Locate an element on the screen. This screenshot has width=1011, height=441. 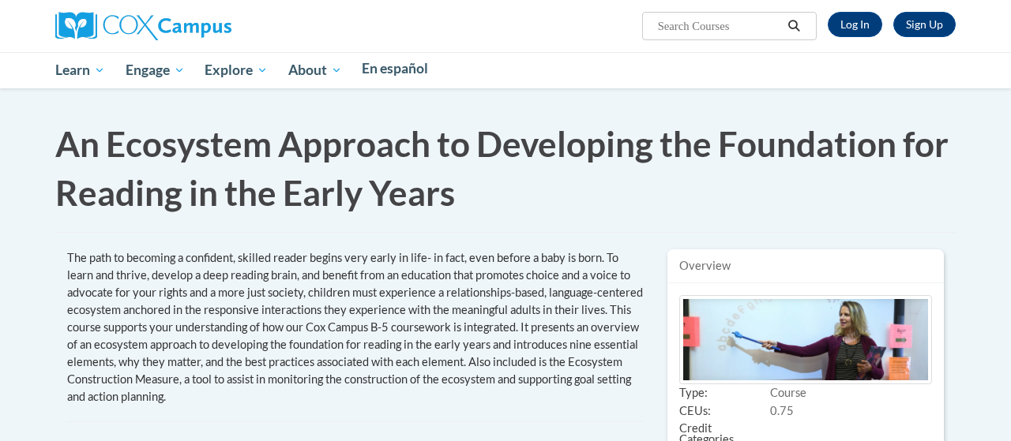
span: Engage is located at coordinates (155, 70).